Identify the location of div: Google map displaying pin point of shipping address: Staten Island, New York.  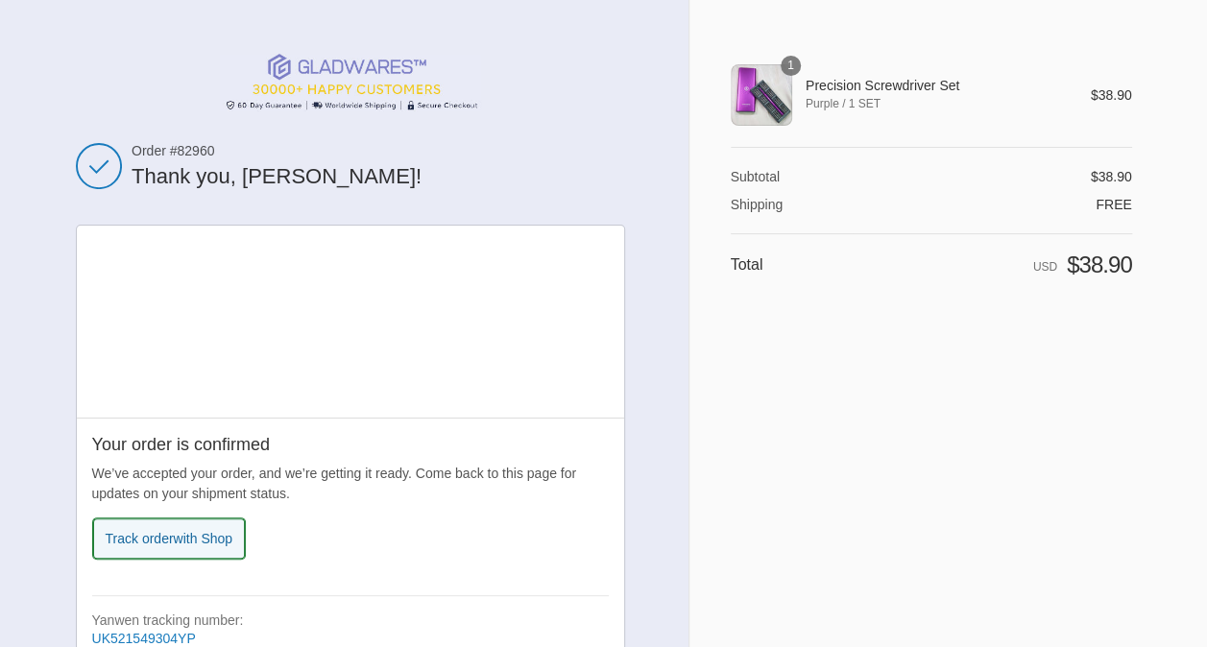
(350, 322).